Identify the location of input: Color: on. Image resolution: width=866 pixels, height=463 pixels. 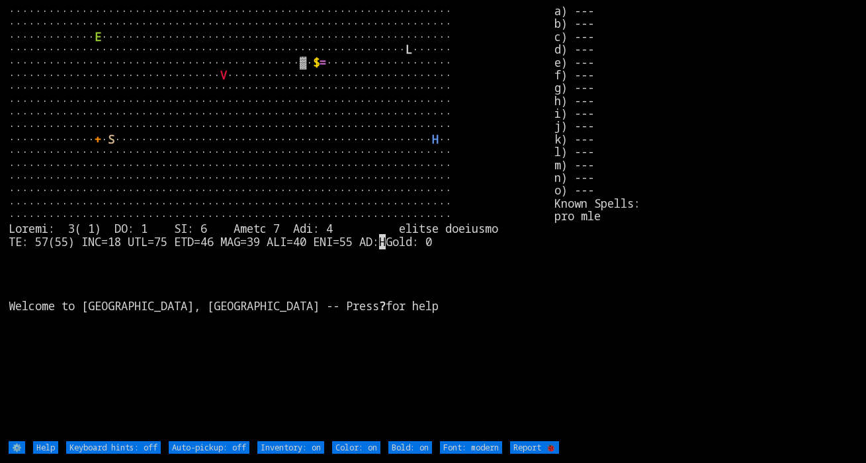
(356, 447).